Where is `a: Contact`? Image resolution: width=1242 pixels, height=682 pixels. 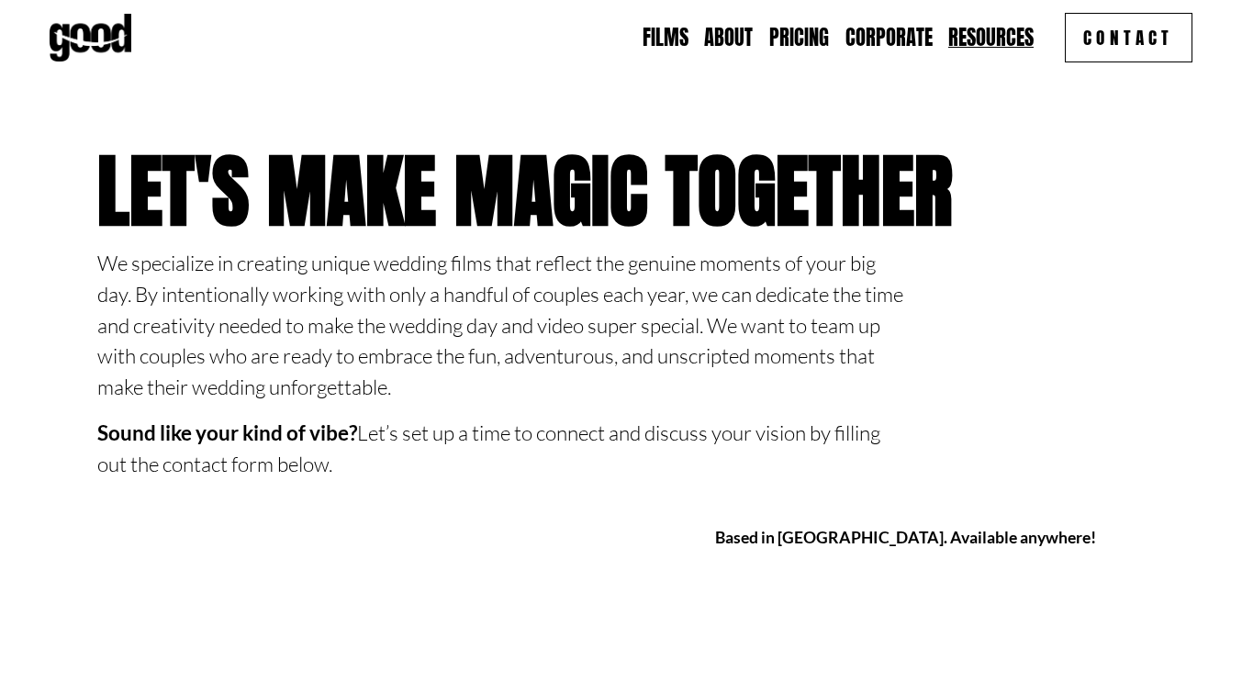 a: Contact is located at coordinates (1128, 38).